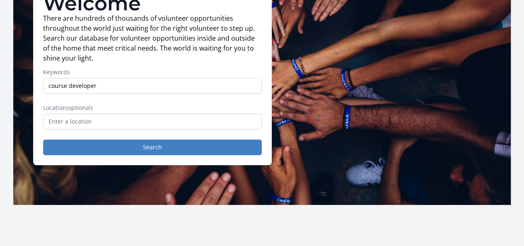  What do you see at coordinates (152, 108) in the screenshot?
I see `label: Location` at bounding box center [152, 108].